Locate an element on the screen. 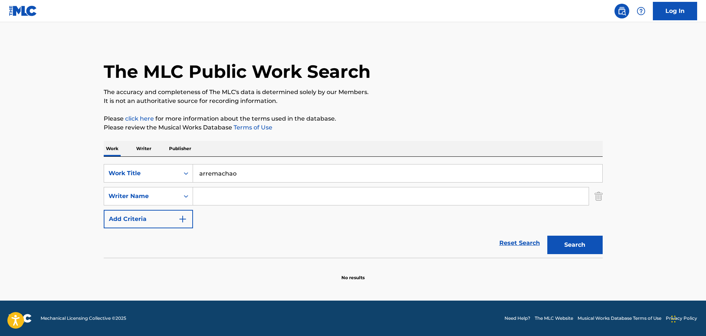 Image resolution: width=706 pixels, height=336 pixels. div: Chat Widget is located at coordinates (688, 319).